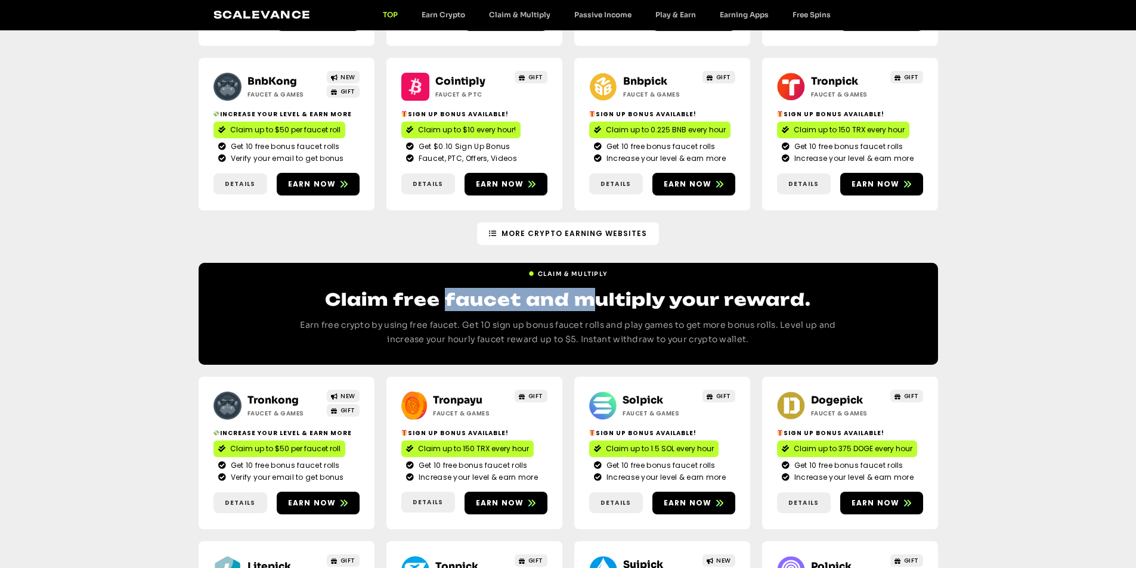 The image size is (1136, 568). Describe the element at coordinates (665, 130) in the screenshot. I see `span: Claim up to 0.225 BNB every hour` at that location.